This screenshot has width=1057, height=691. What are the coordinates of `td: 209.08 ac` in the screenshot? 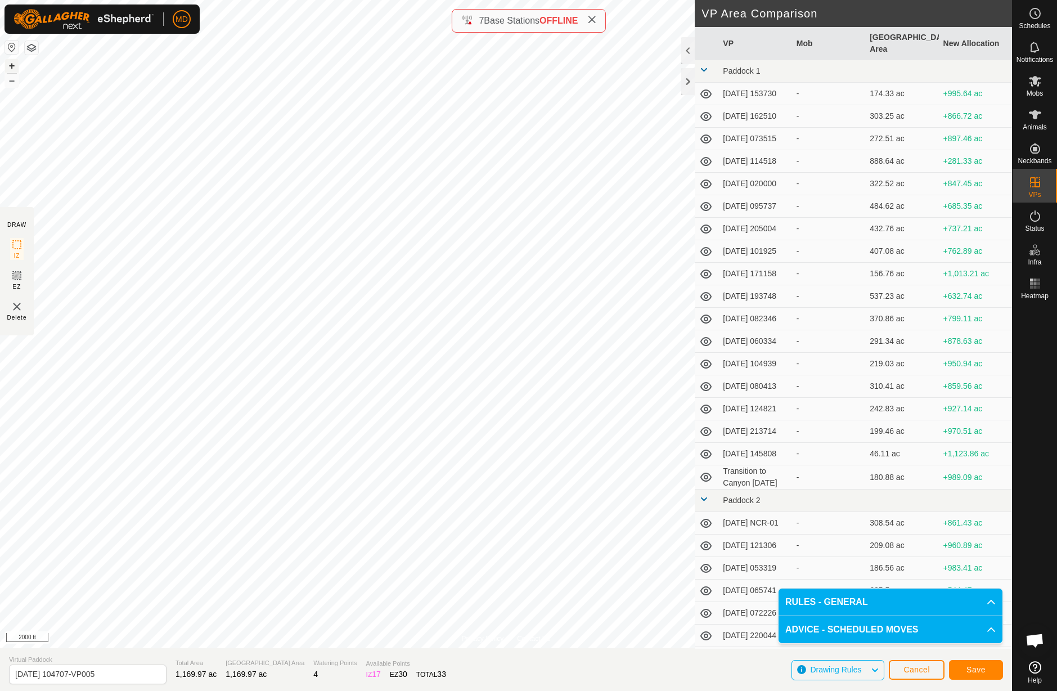 It's located at (901, 545).